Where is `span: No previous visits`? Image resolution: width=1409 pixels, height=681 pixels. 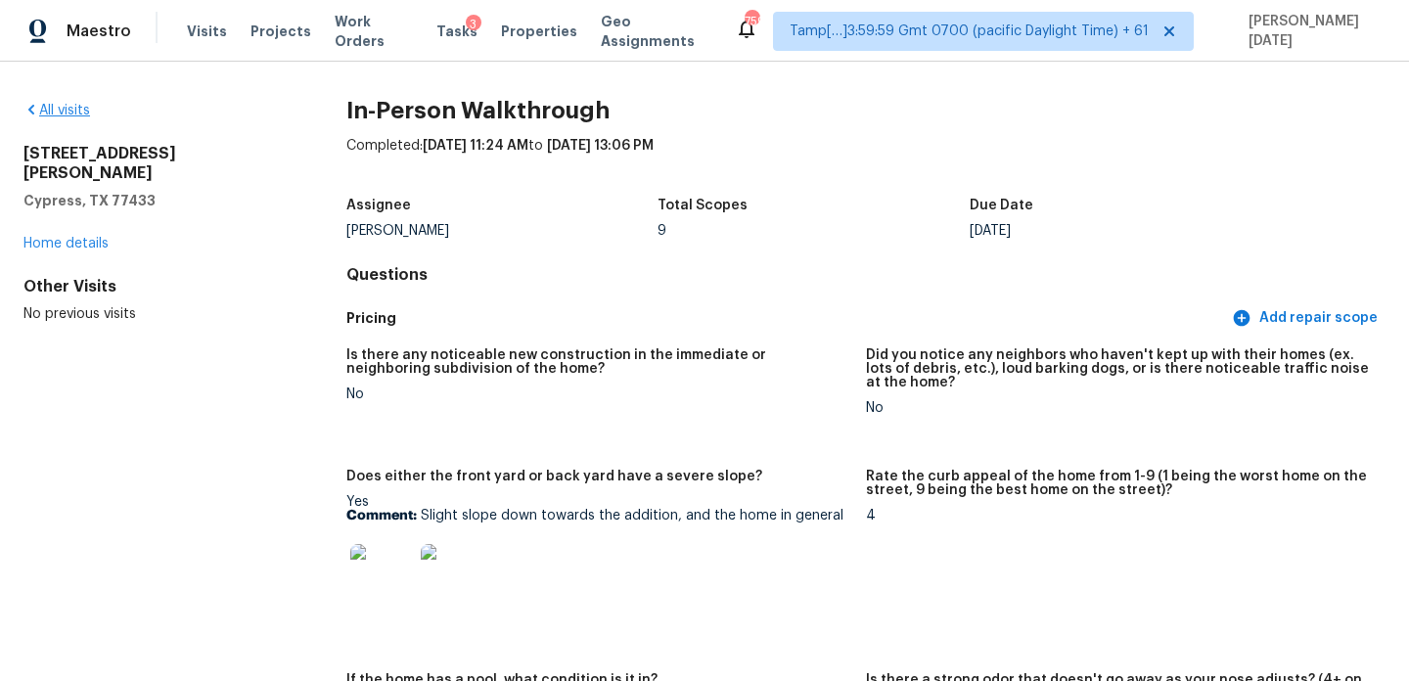 span: No previous visits is located at coordinates (79, 314).